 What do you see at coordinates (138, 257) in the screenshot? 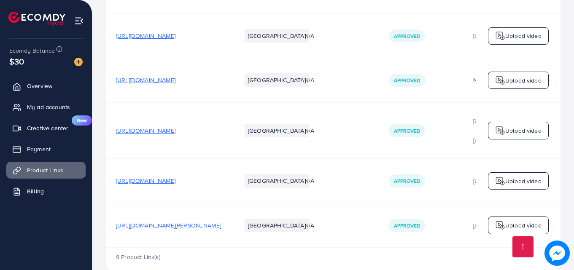
I see `span: 9 Product Link(s)` at bounding box center [138, 257].